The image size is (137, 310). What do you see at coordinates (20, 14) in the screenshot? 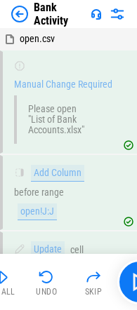
I see `img: Back` at bounding box center [20, 14].